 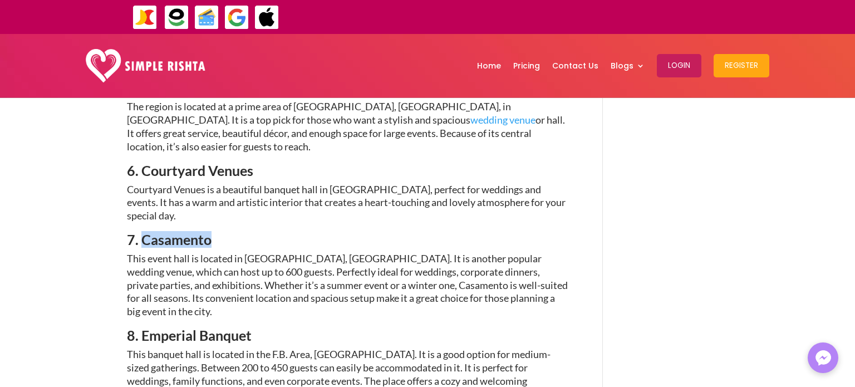 What do you see at coordinates (237, 17) in the screenshot?
I see `img: GooglePay-icon` at bounding box center [237, 17].